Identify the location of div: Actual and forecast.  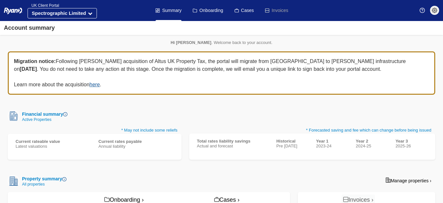
(233, 146).